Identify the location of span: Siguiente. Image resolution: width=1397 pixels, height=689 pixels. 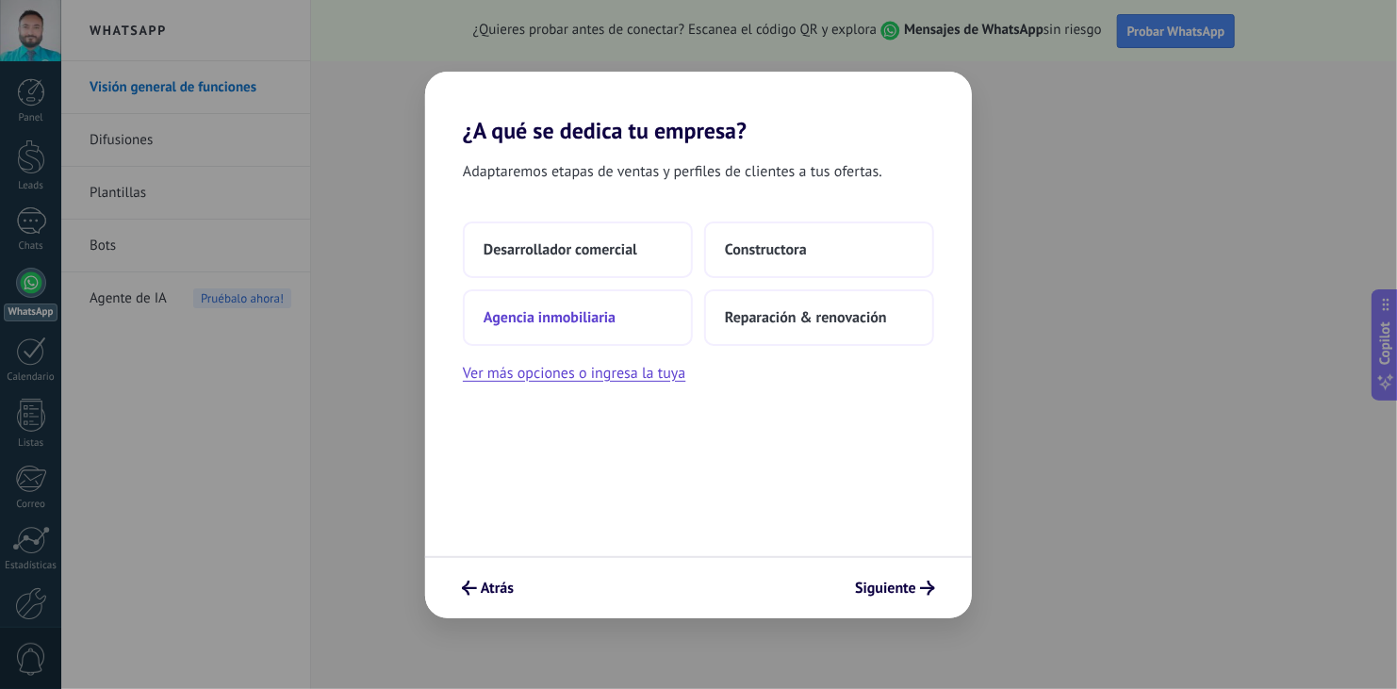
(885, 588).